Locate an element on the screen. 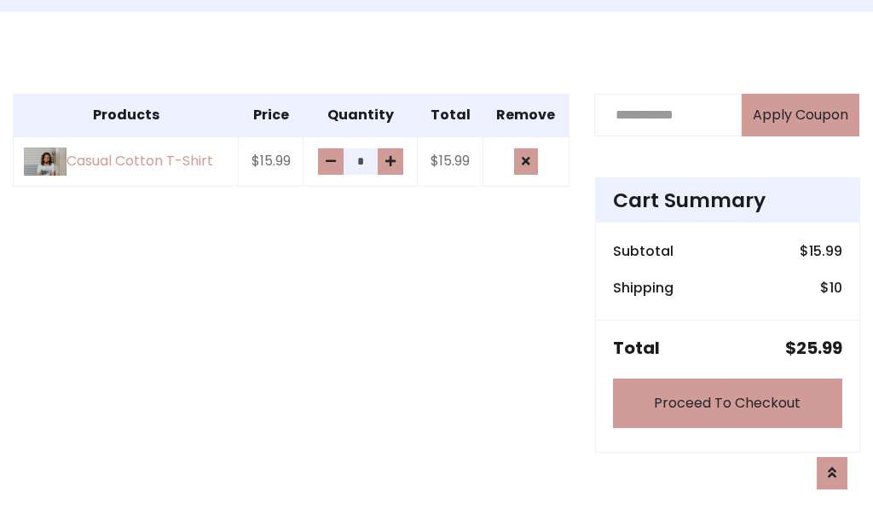 The width and height of the screenshot is (873, 515). h6: Subtotal is located at coordinates (643, 251).